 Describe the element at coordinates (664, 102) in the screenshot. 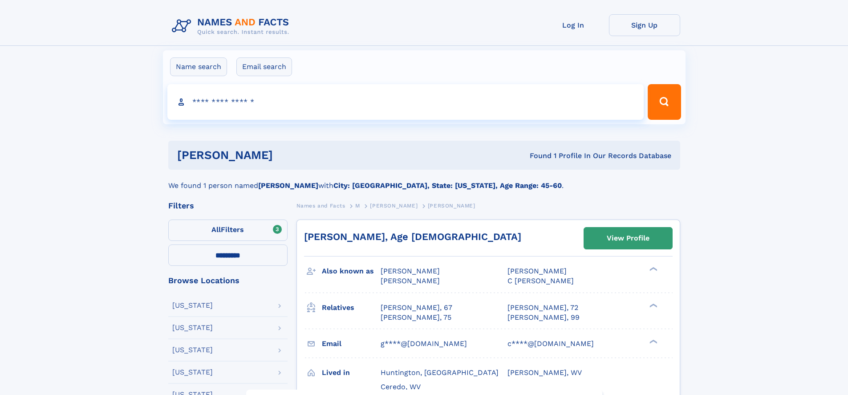

I see `button: Search Button` at that location.